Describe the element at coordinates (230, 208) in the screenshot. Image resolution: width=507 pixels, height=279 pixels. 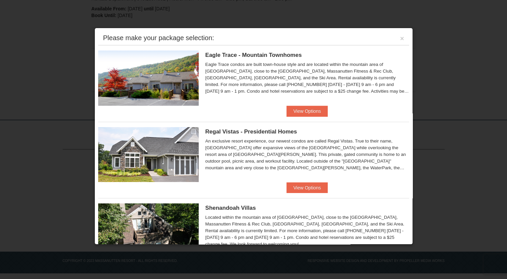
I see `span: Shenandoah Villas` at that location.